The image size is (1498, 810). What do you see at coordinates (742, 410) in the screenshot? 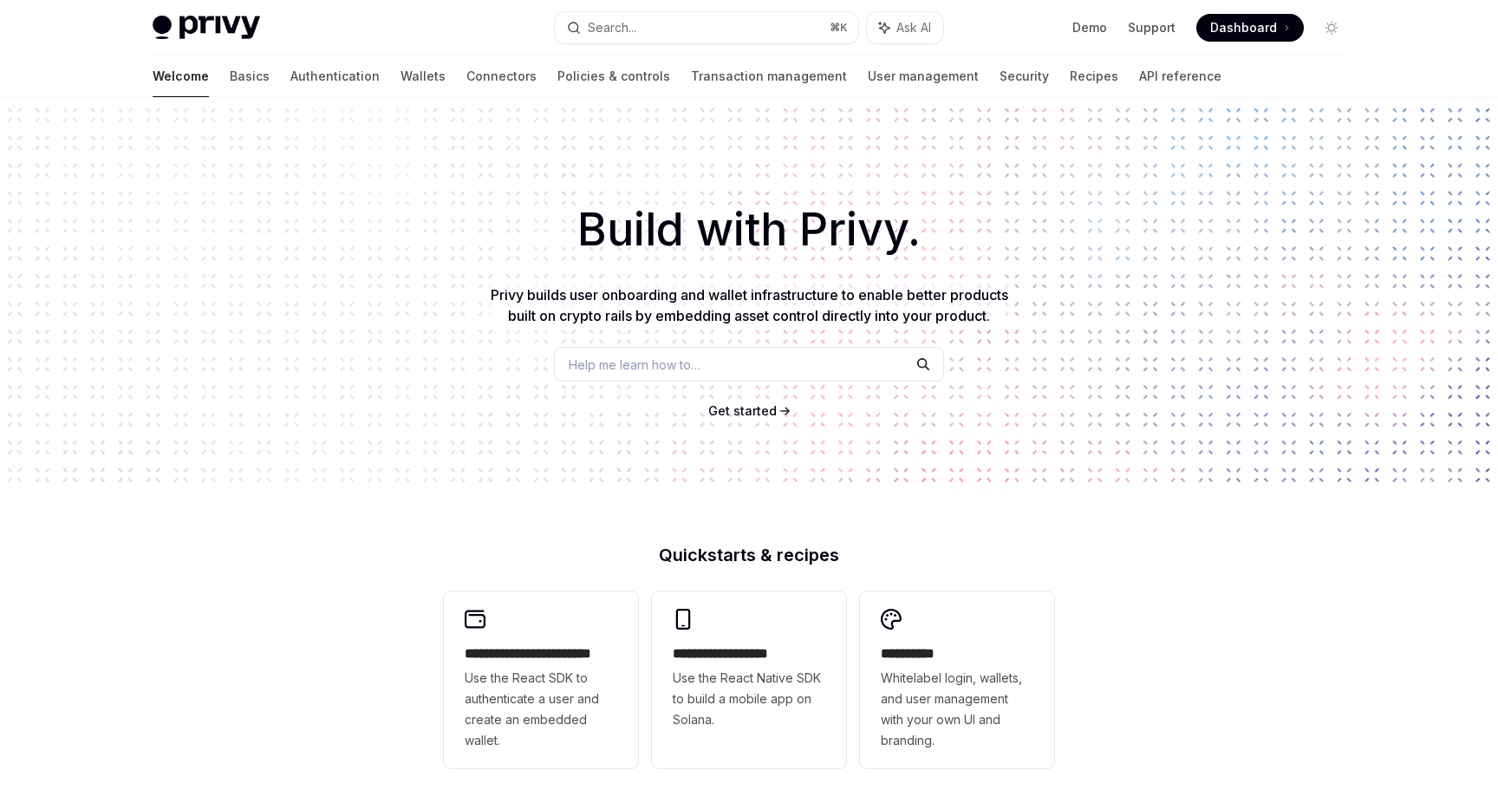
I see `span: Get started` at bounding box center [742, 410].